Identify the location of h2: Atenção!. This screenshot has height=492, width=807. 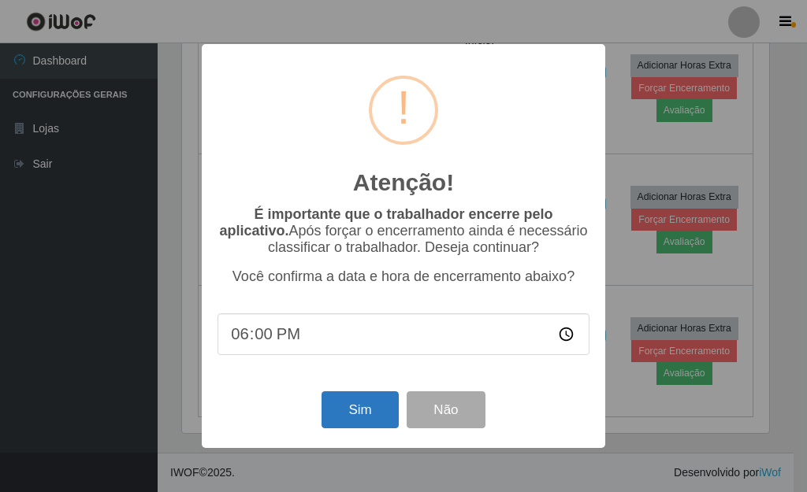
(403, 183).